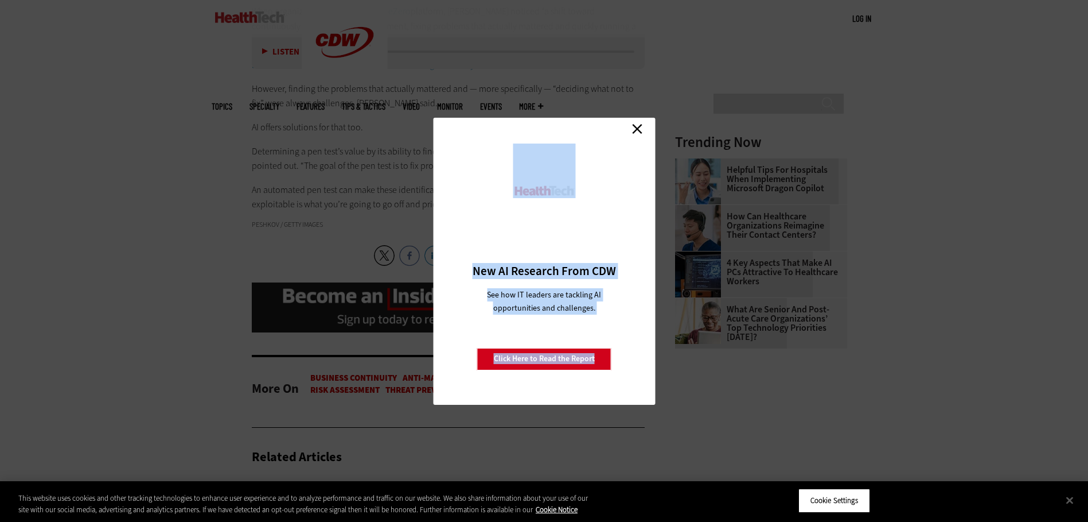 This screenshot has height=522, width=1088. What do you see at coordinates (637, 129) in the screenshot?
I see `a: Close` at bounding box center [637, 129].